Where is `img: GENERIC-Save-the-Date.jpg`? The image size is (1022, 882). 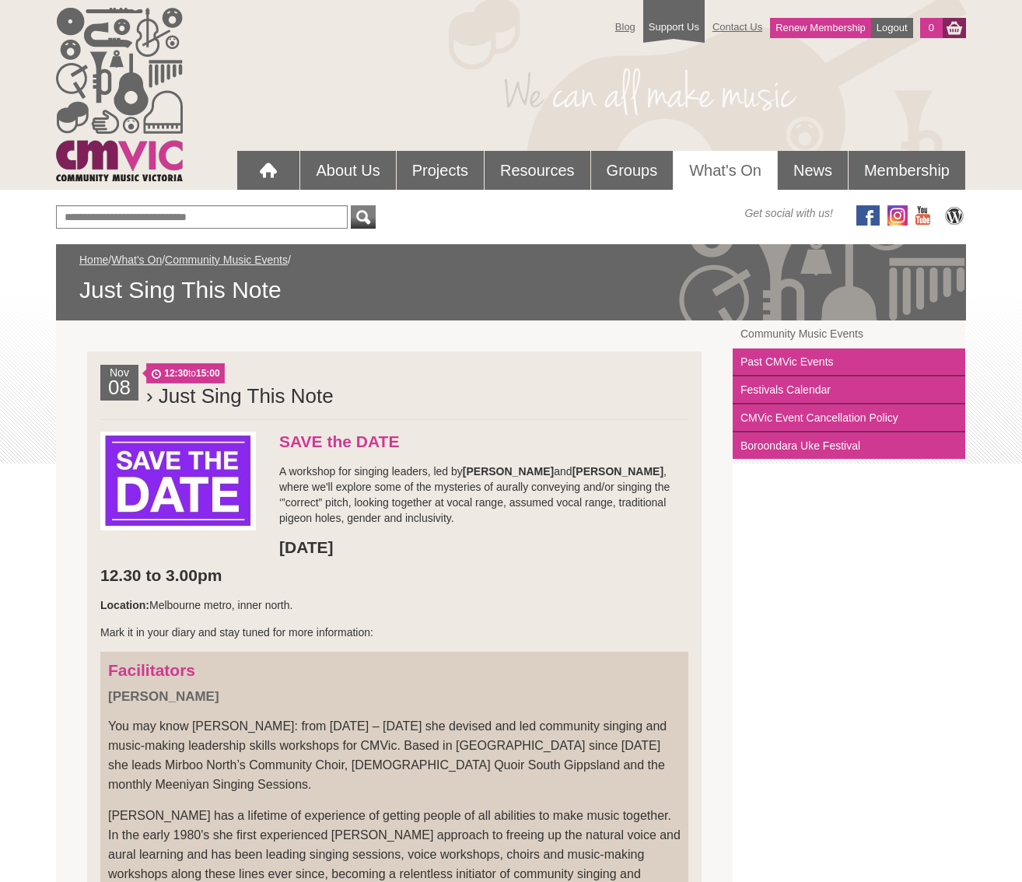 img: GENERIC-Save-the-Date.jpg is located at coordinates (178, 481).